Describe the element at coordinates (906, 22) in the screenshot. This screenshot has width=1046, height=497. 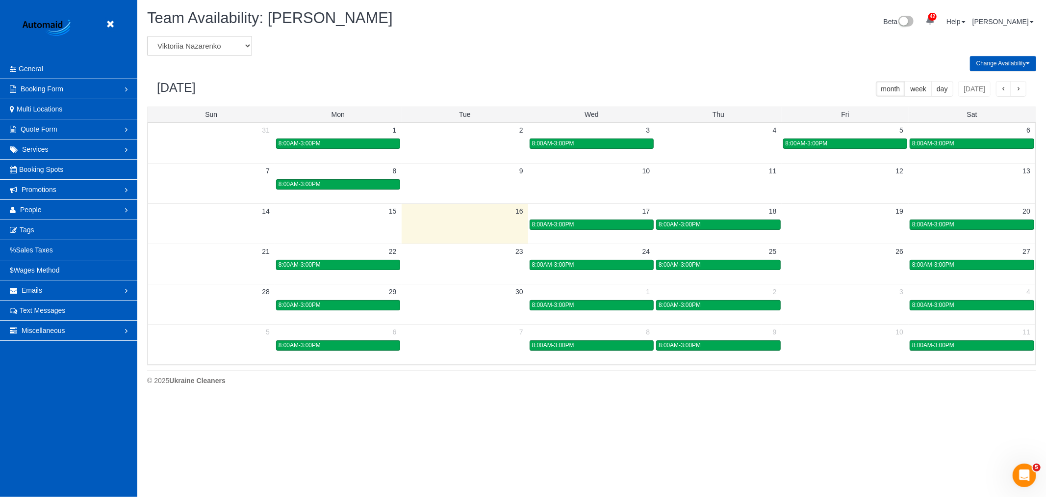
I see `img: New interface` at that location.